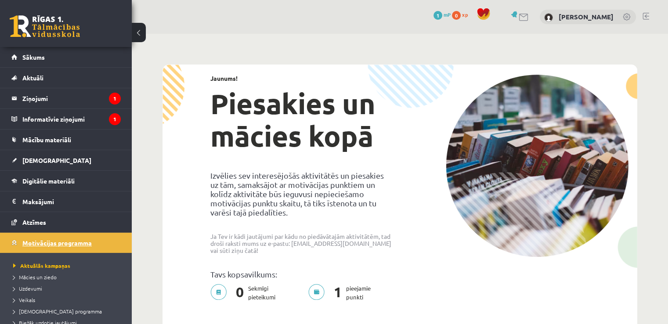  I want to click on span: Motivācijas programma, so click(57, 243).